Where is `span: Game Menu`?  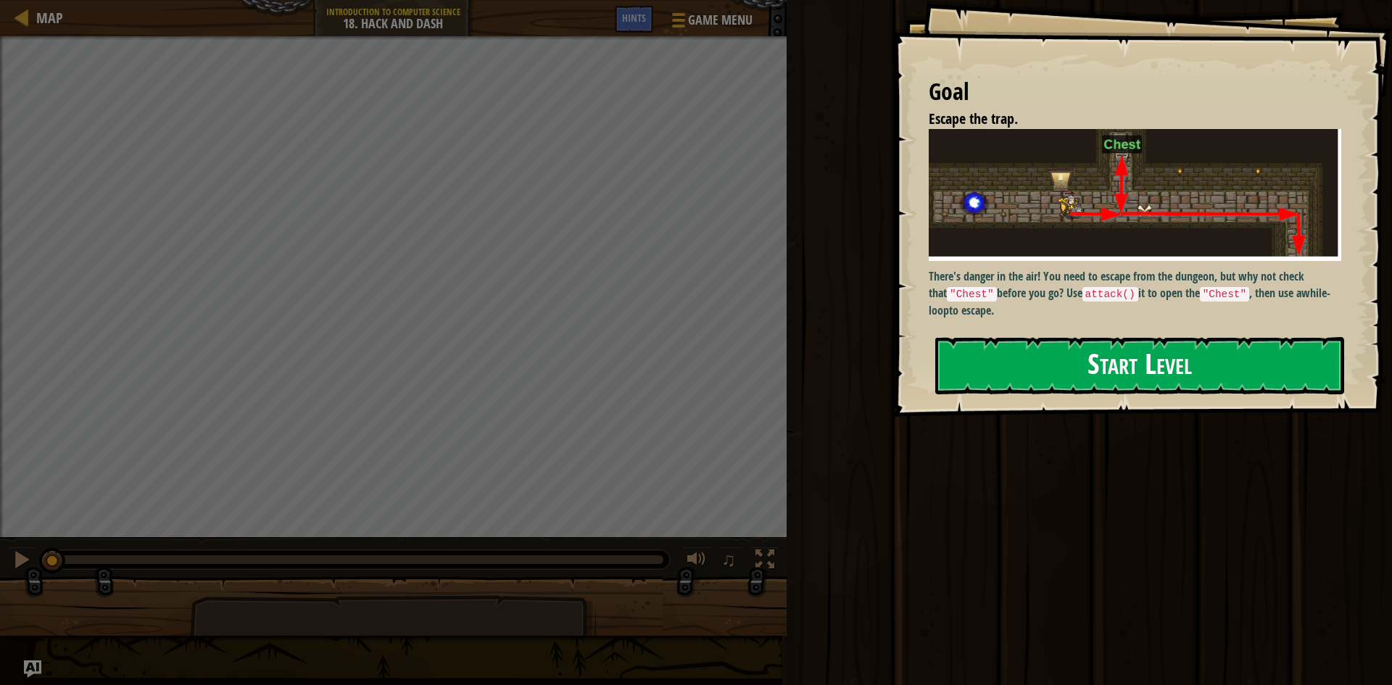
span: Game Menu is located at coordinates (720, 20).